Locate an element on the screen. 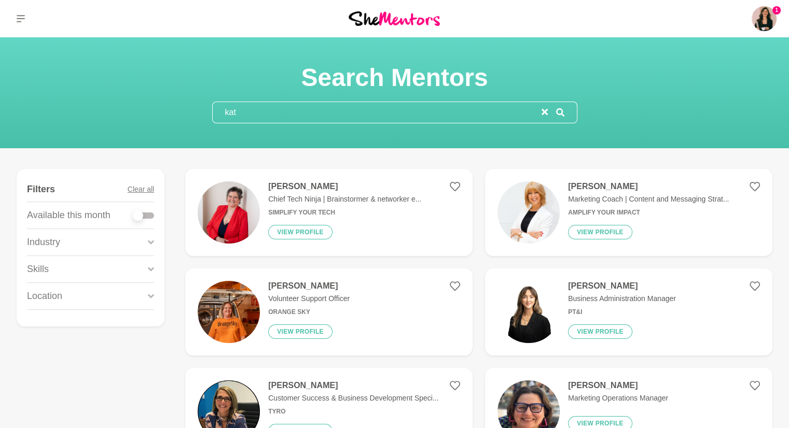  h6: Simplify Your Tech is located at coordinates (344, 213).